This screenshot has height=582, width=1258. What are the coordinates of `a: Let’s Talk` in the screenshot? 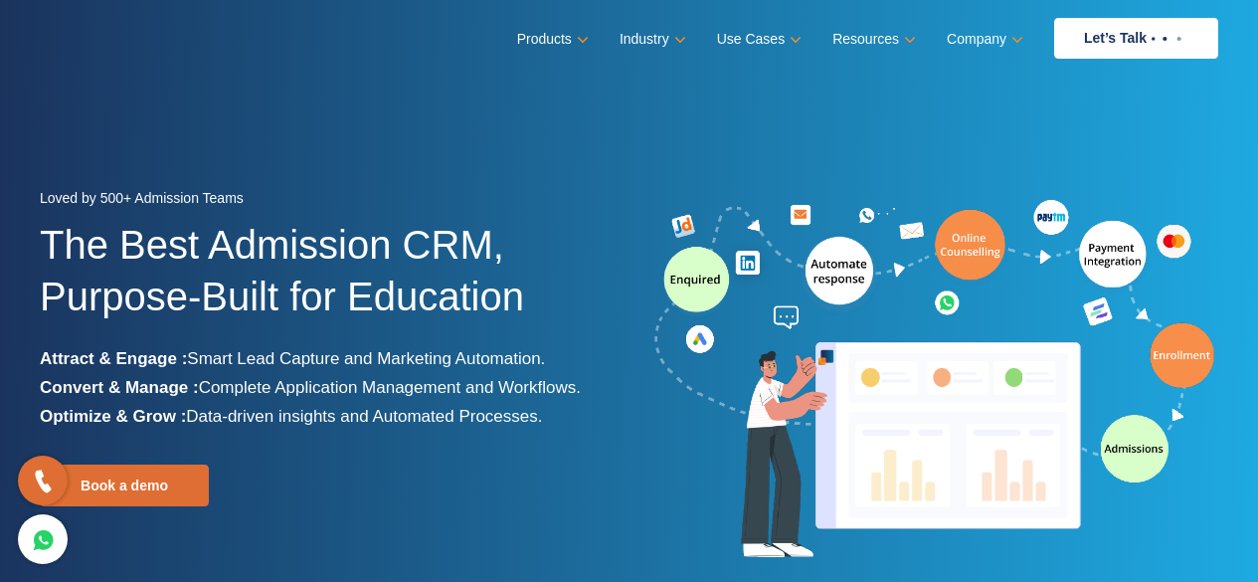 It's located at (1136, 38).